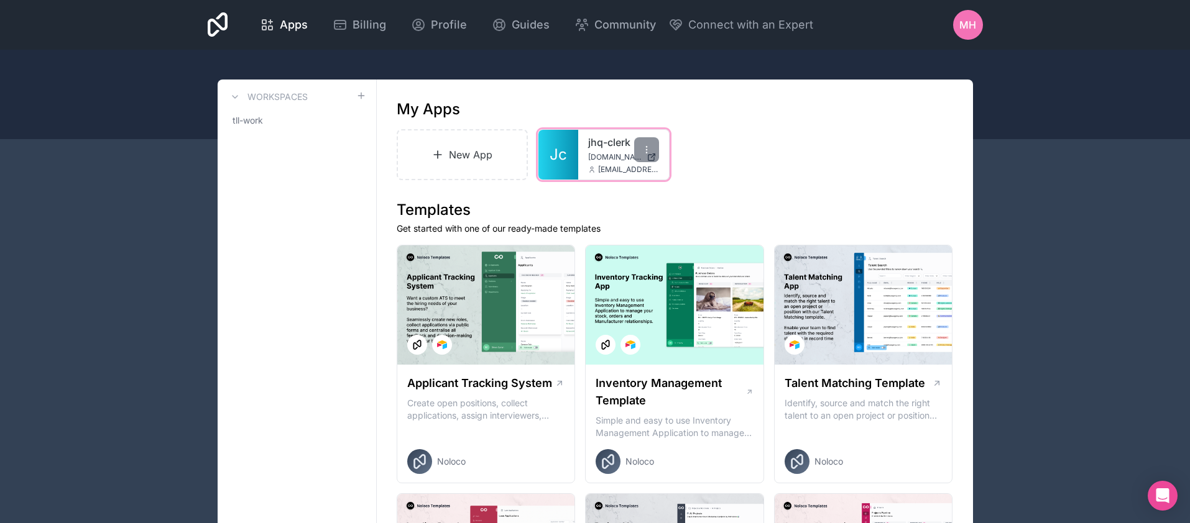 The height and width of the screenshot is (523, 1190). I want to click on a: New App, so click(462, 155).